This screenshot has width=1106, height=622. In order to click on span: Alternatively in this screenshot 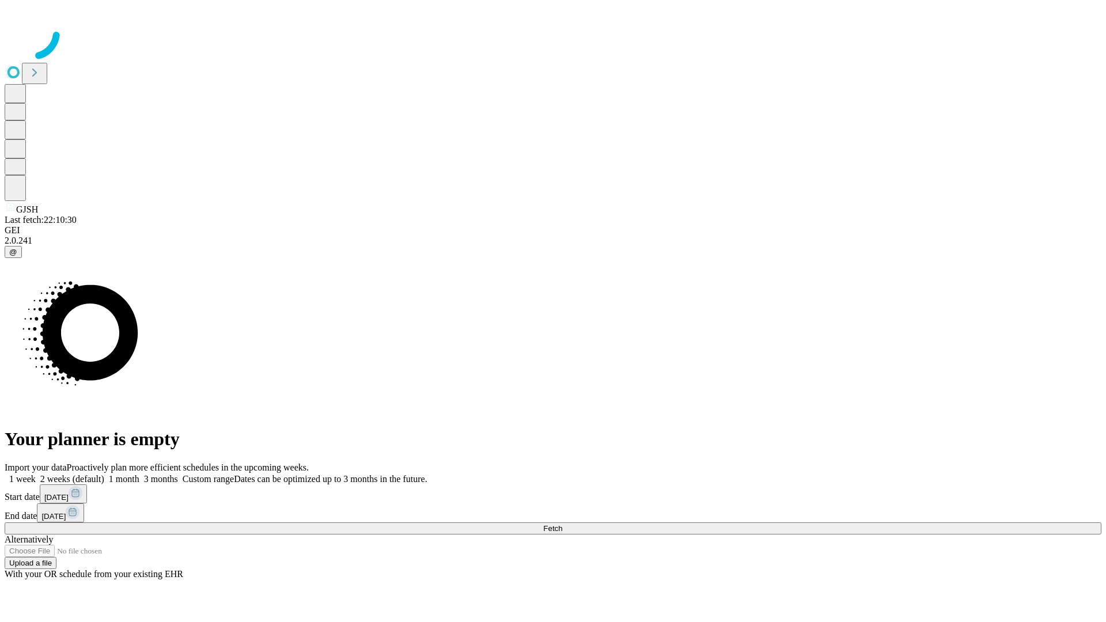, I will do `click(29, 539)`.